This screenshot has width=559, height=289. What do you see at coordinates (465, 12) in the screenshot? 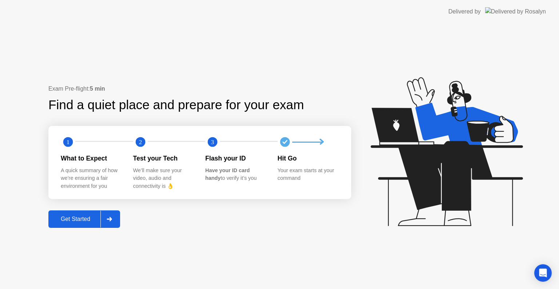
I see `div: Delivered by` at bounding box center [465, 12].